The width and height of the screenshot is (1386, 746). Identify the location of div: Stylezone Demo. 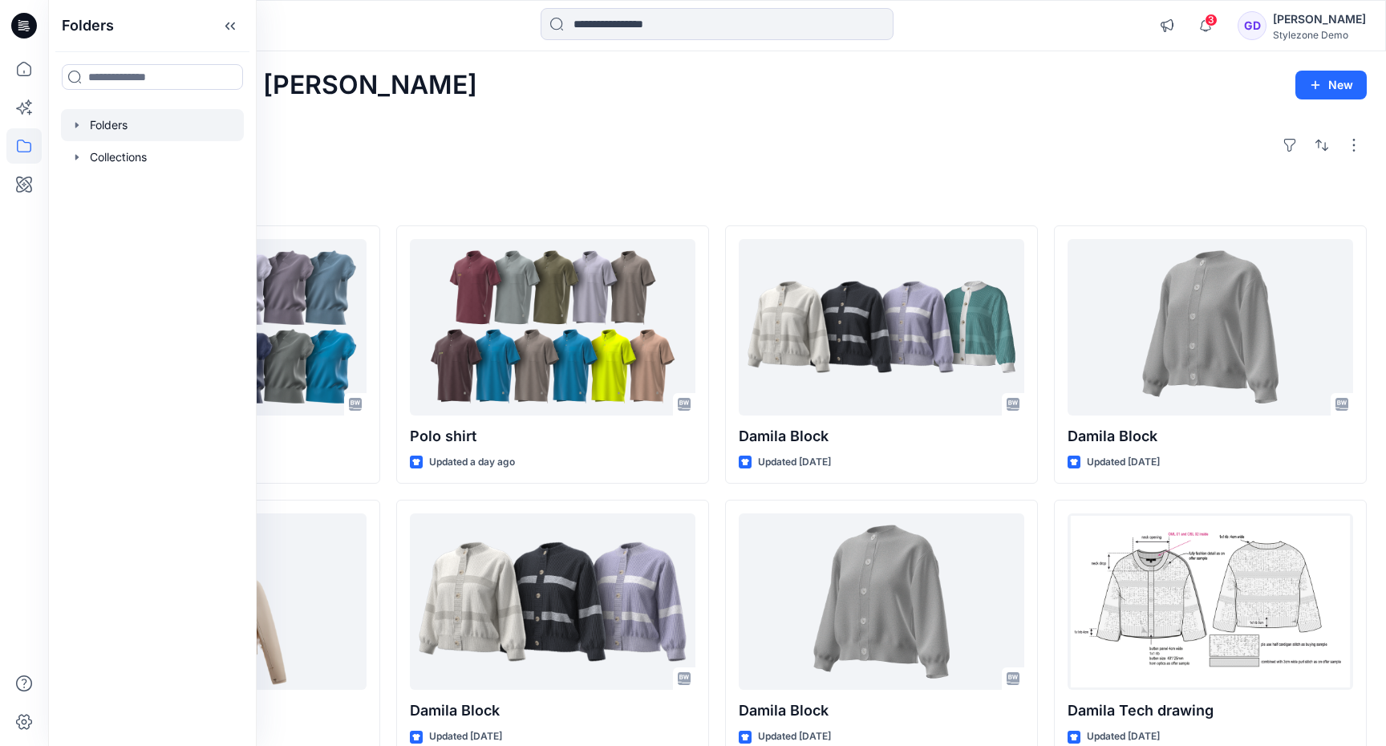
(1319, 34).